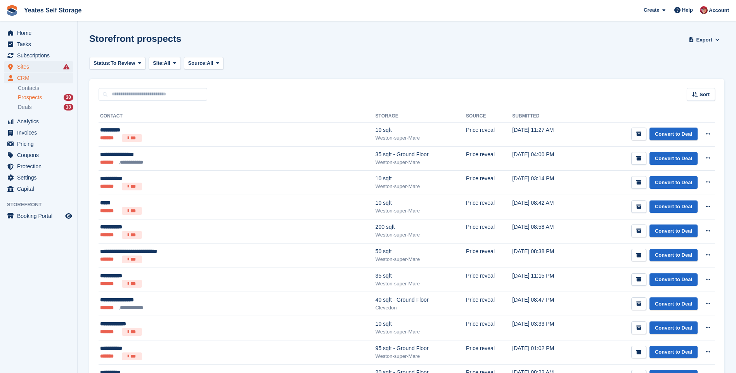 The height and width of the screenshot is (373, 736). What do you see at coordinates (45, 107) in the screenshot?
I see `a: Deals 13` at bounding box center [45, 107].